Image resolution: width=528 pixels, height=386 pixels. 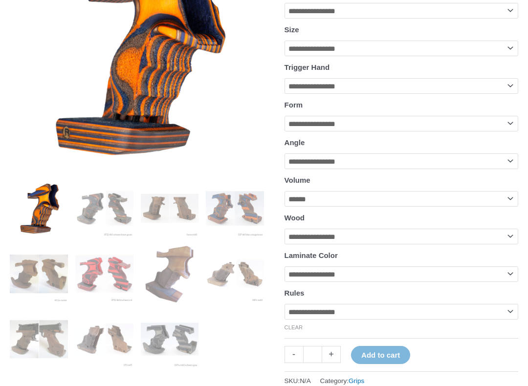 What do you see at coordinates (307, 67) in the screenshot?
I see `label: Trigger Hand` at bounding box center [307, 67].